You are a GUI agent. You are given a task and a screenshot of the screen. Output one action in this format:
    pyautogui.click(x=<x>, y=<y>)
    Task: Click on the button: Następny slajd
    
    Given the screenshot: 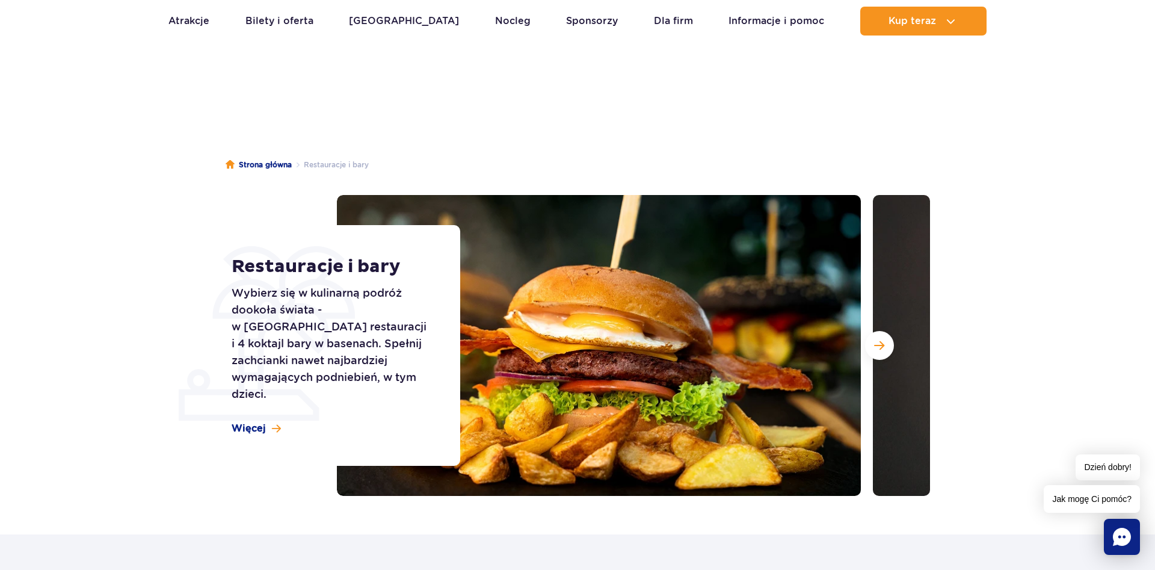 What is the action you would take?
    pyautogui.click(x=879, y=345)
    